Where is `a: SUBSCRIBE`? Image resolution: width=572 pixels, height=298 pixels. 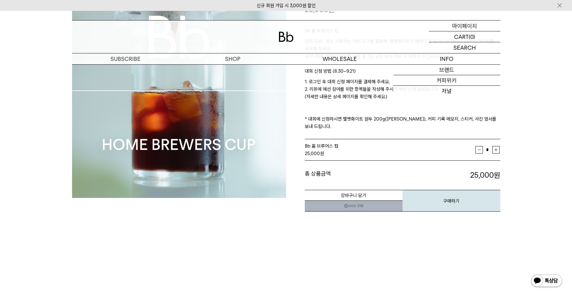 a: SUBSCRIBE is located at coordinates (125, 59).